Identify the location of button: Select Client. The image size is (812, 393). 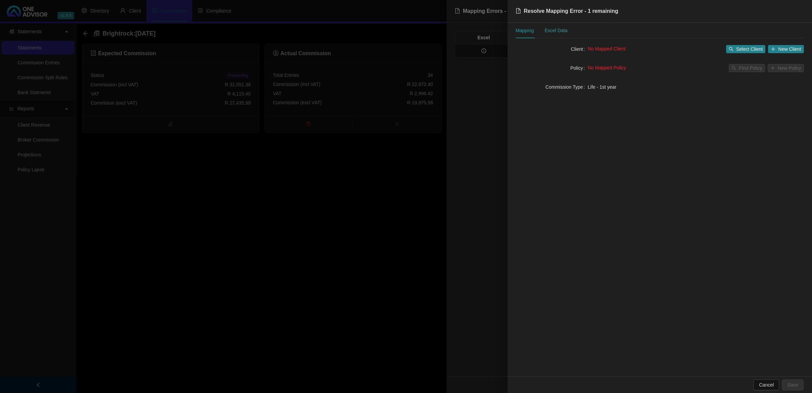
(746, 49).